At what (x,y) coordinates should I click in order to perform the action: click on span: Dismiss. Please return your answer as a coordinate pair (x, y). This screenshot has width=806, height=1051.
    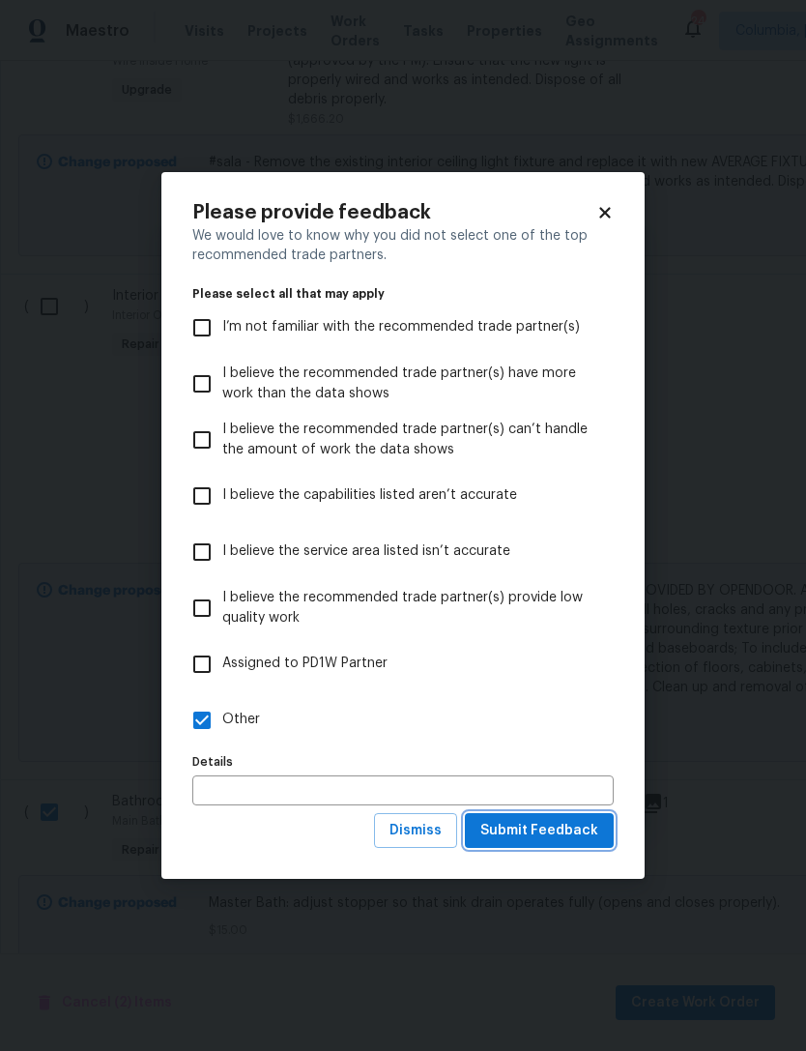
    Looking at the image, I should click on (416, 831).